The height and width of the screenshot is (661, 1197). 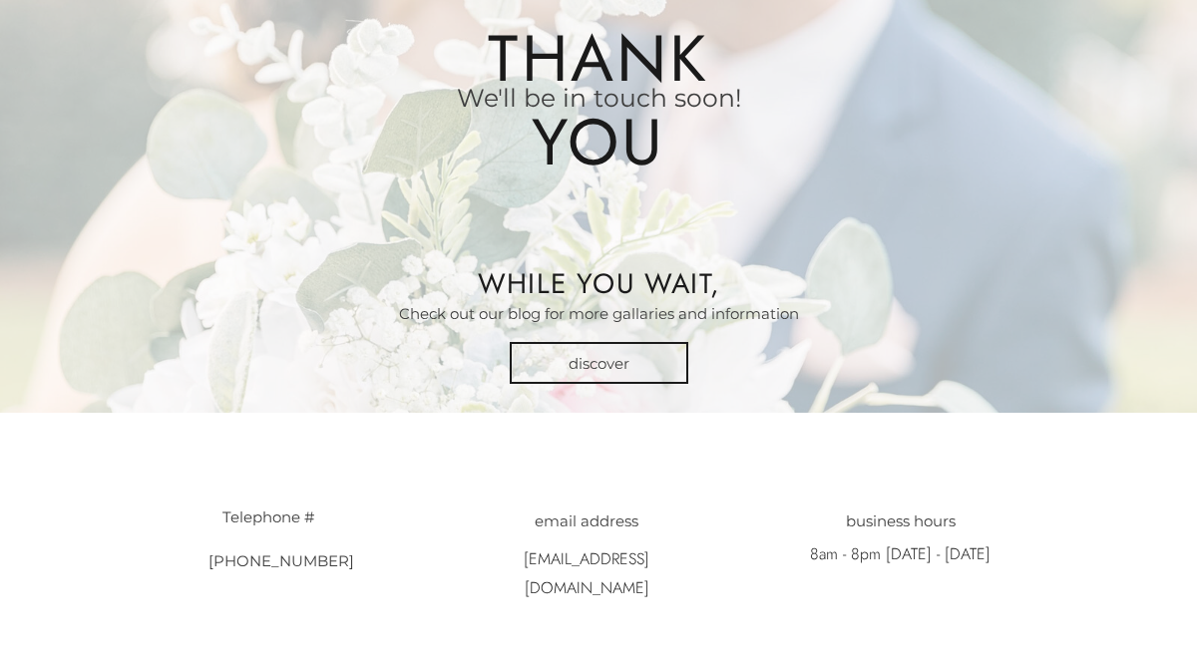 What do you see at coordinates (268, 518) in the screenshot?
I see `p: Telephone #` at bounding box center [268, 518].